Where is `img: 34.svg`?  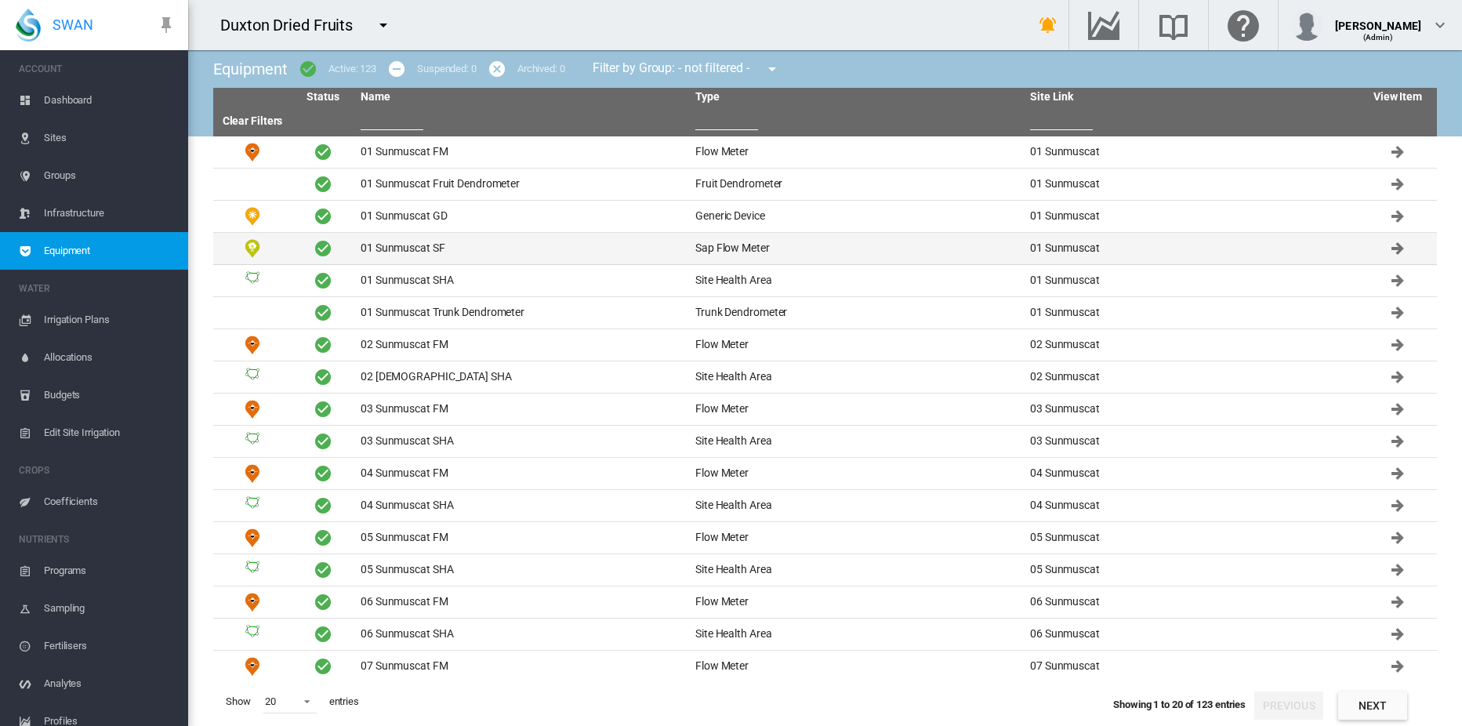
img: 34.svg is located at coordinates (252, 216).